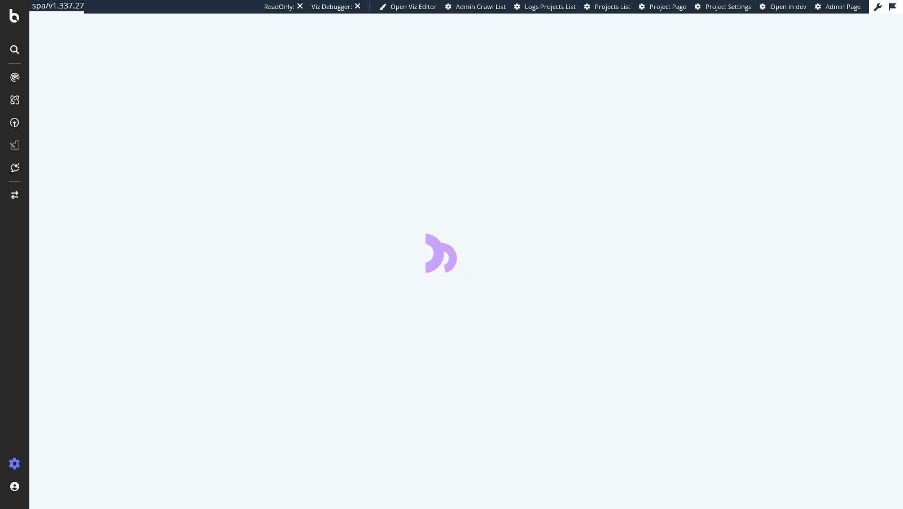  What do you see at coordinates (843, 6) in the screenshot?
I see `span: Admin Page` at bounding box center [843, 6].